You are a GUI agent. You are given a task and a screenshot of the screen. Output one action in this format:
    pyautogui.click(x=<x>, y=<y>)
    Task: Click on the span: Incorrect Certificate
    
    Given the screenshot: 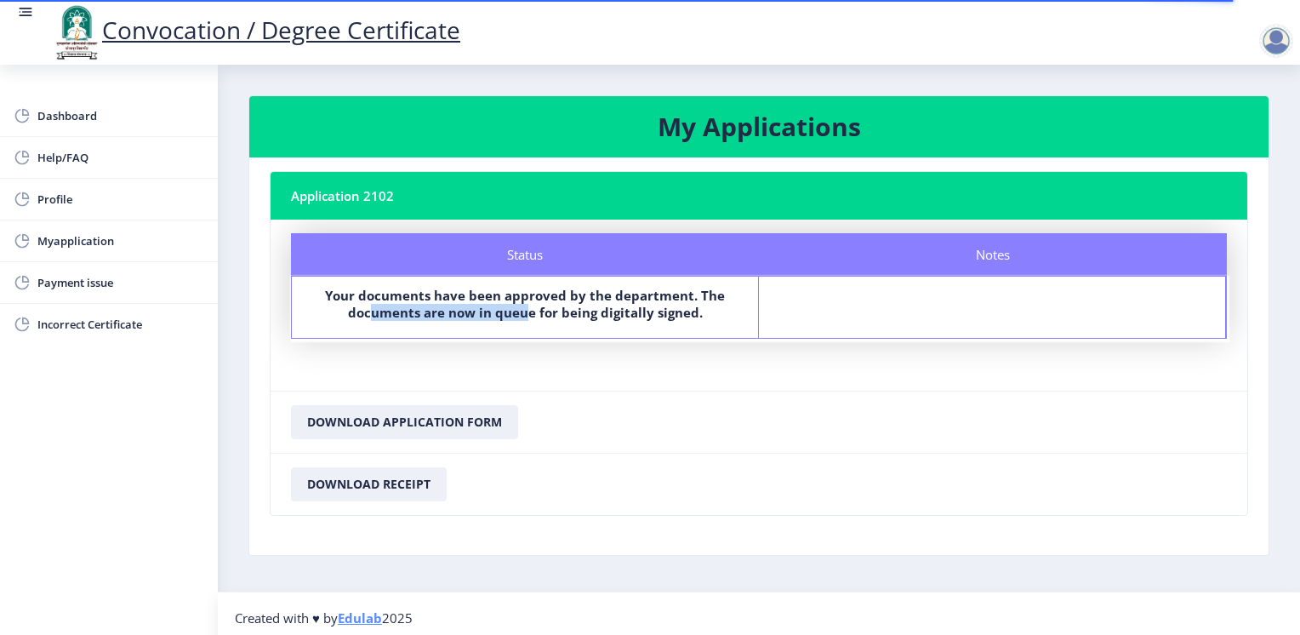 What is the action you would take?
    pyautogui.click(x=121, y=324)
    